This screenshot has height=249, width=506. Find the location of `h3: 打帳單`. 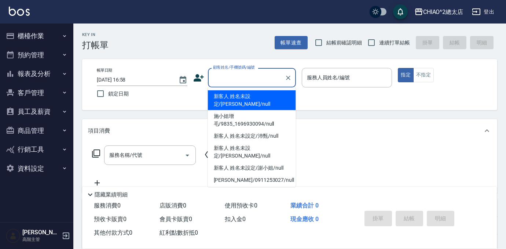

h3: 打帳單 is located at coordinates (95, 45).